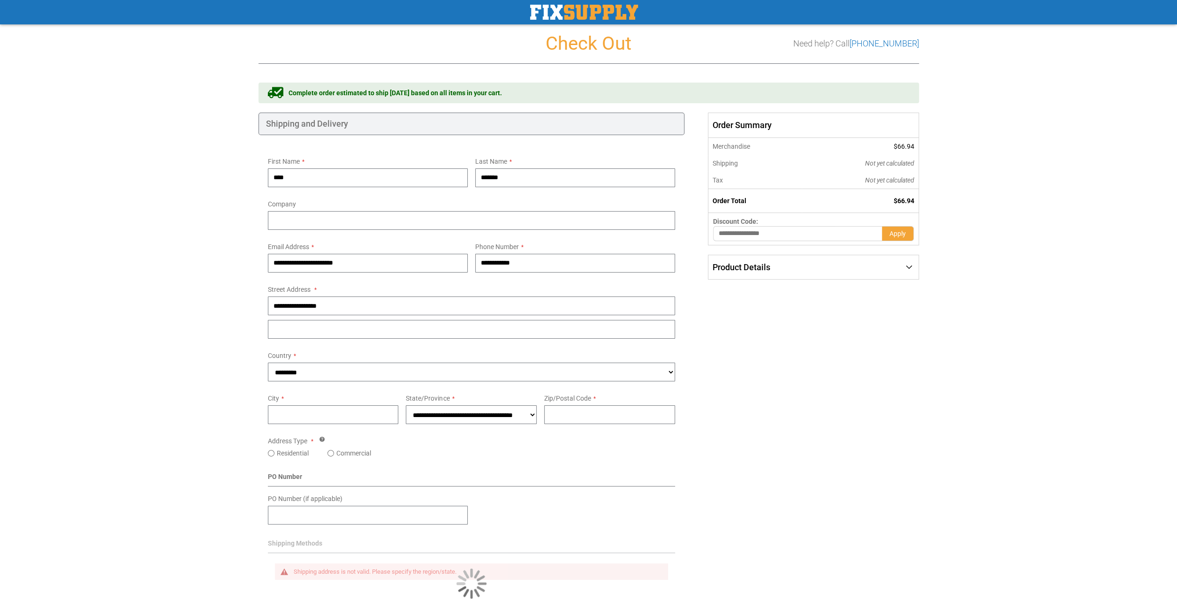 The width and height of the screenshot is (1177, 600). I want to click on span: Apply, so click(898, 234).